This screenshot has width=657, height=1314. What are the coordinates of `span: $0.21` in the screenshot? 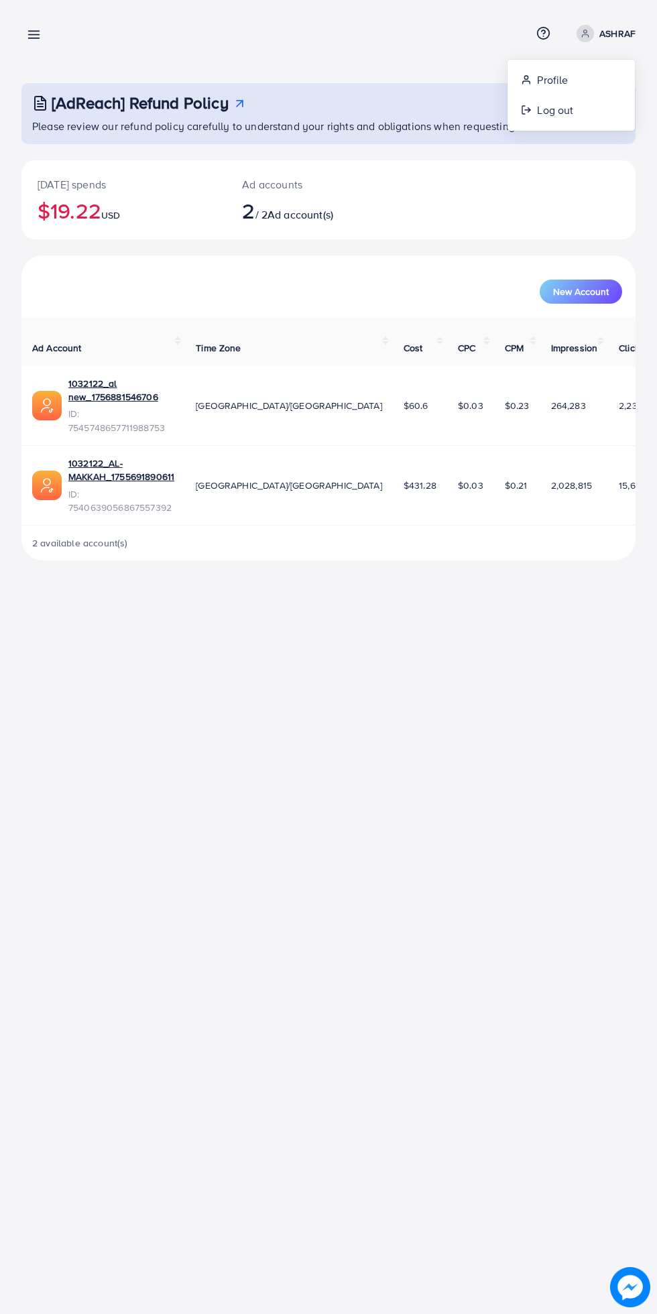 It's located at (516, 485).